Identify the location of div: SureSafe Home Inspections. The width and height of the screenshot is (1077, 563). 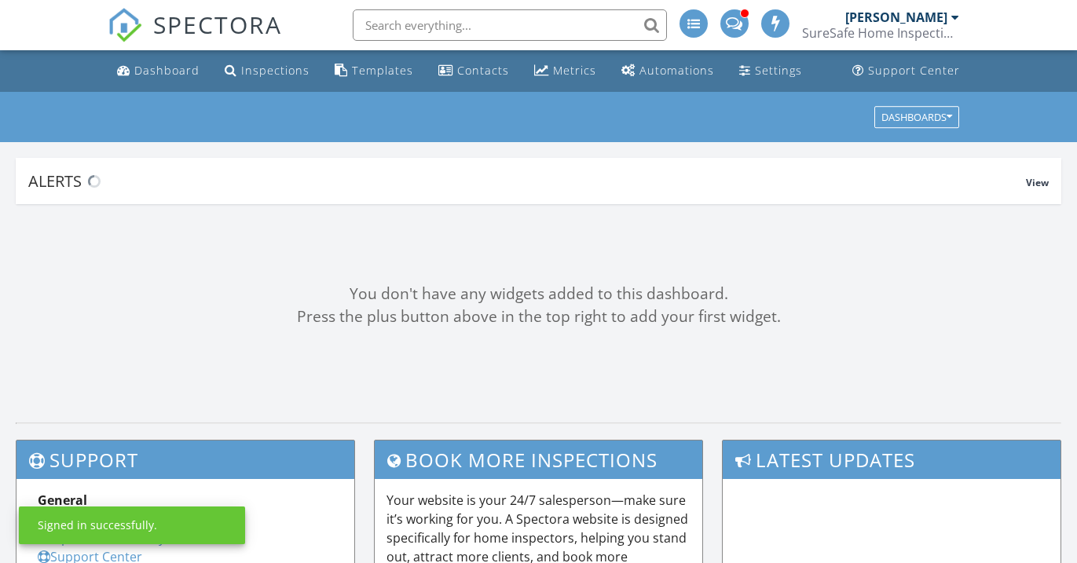
(881, 33).